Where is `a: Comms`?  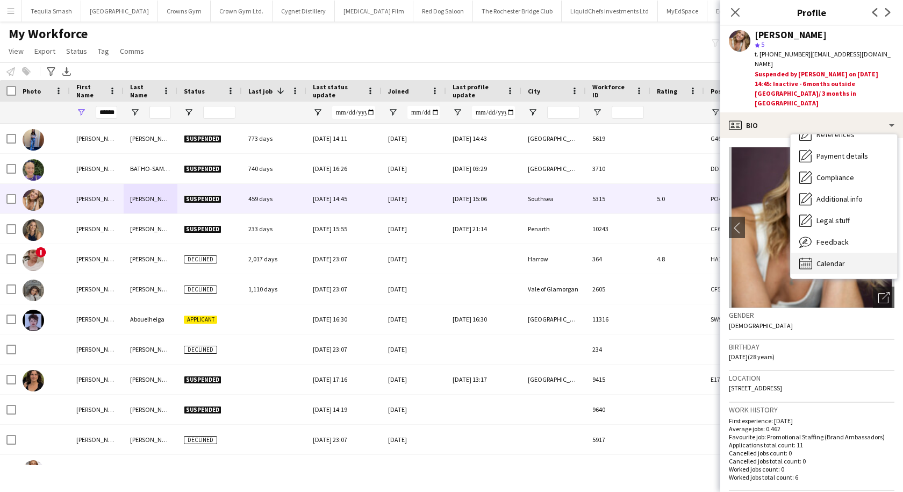
a: Comms is located at coordinates (132, 51).